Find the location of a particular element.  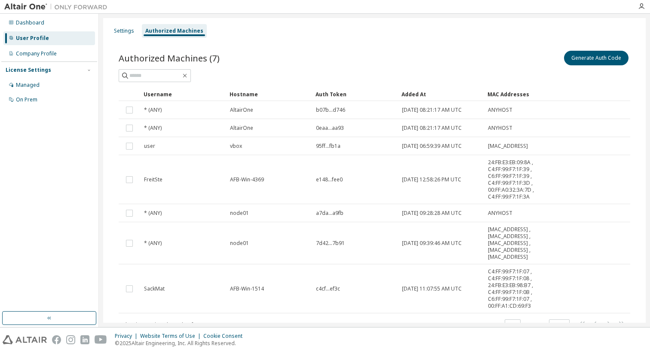

span: Authorized Machines (7) is located at coordinates (169, 58).